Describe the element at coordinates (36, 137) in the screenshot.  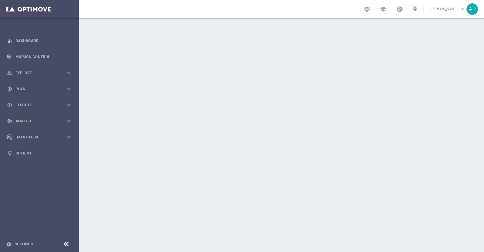
I see `div: Data Studio` at that location.